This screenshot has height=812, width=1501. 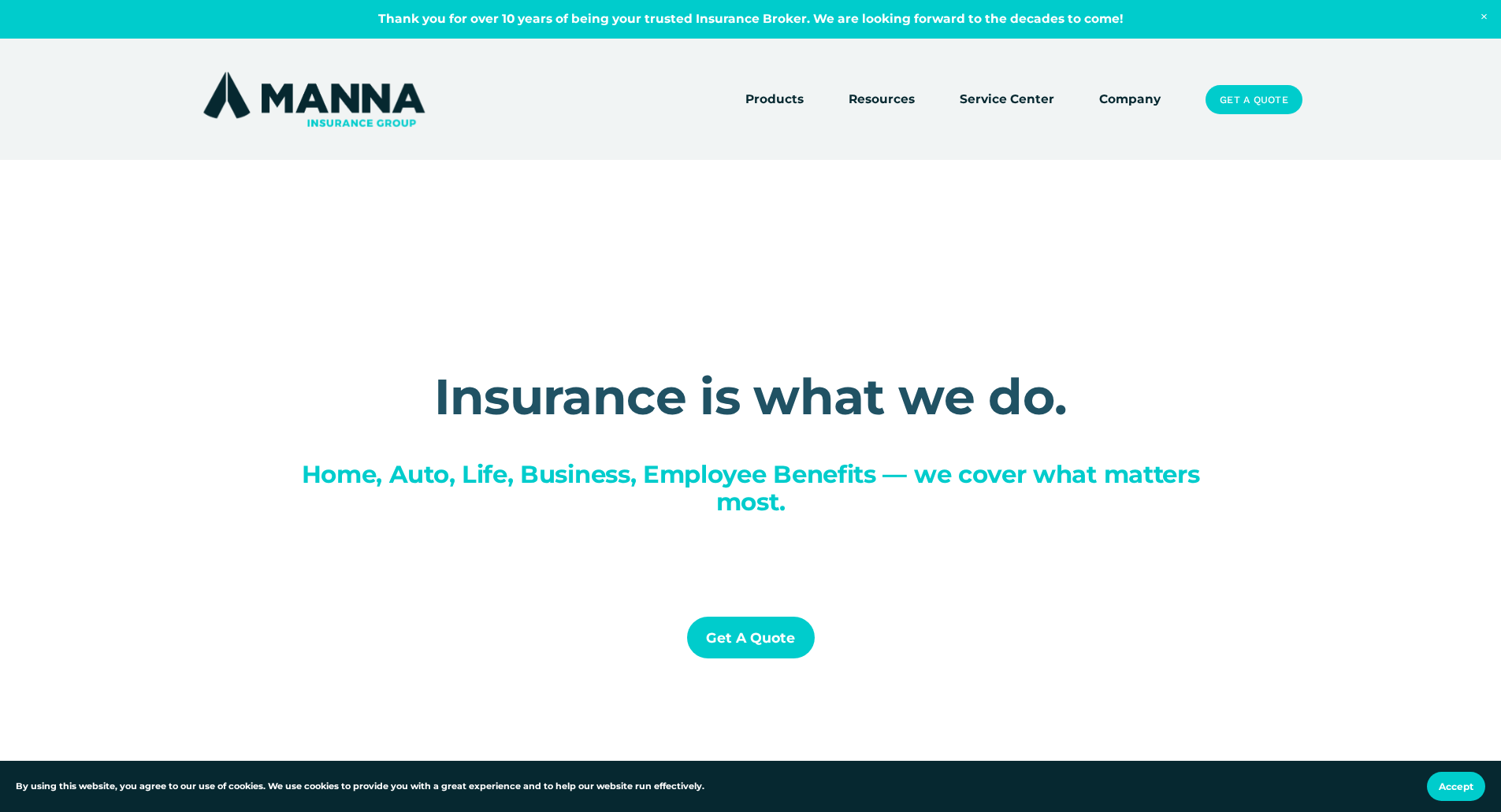 I want to click on p: By using this website, you agree to our use of cookies. We use cookies to provide you with a grea..., so click(x=360, y=787).